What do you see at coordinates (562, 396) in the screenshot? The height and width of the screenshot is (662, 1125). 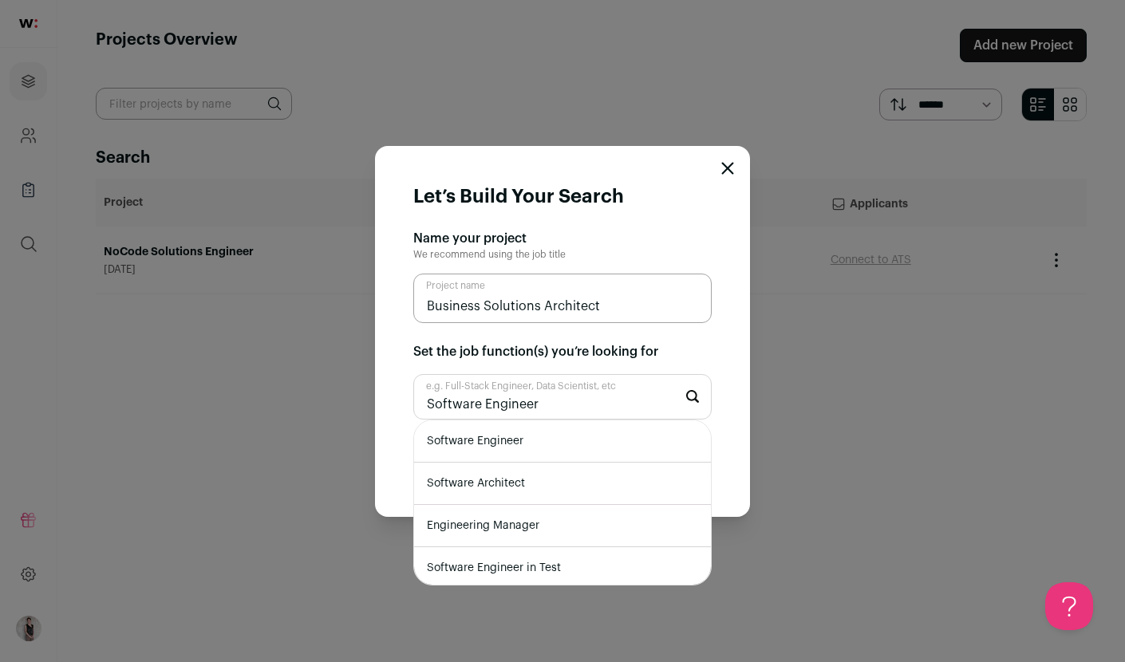 I see `input: Start typing...` at bounding box center [562, 396].